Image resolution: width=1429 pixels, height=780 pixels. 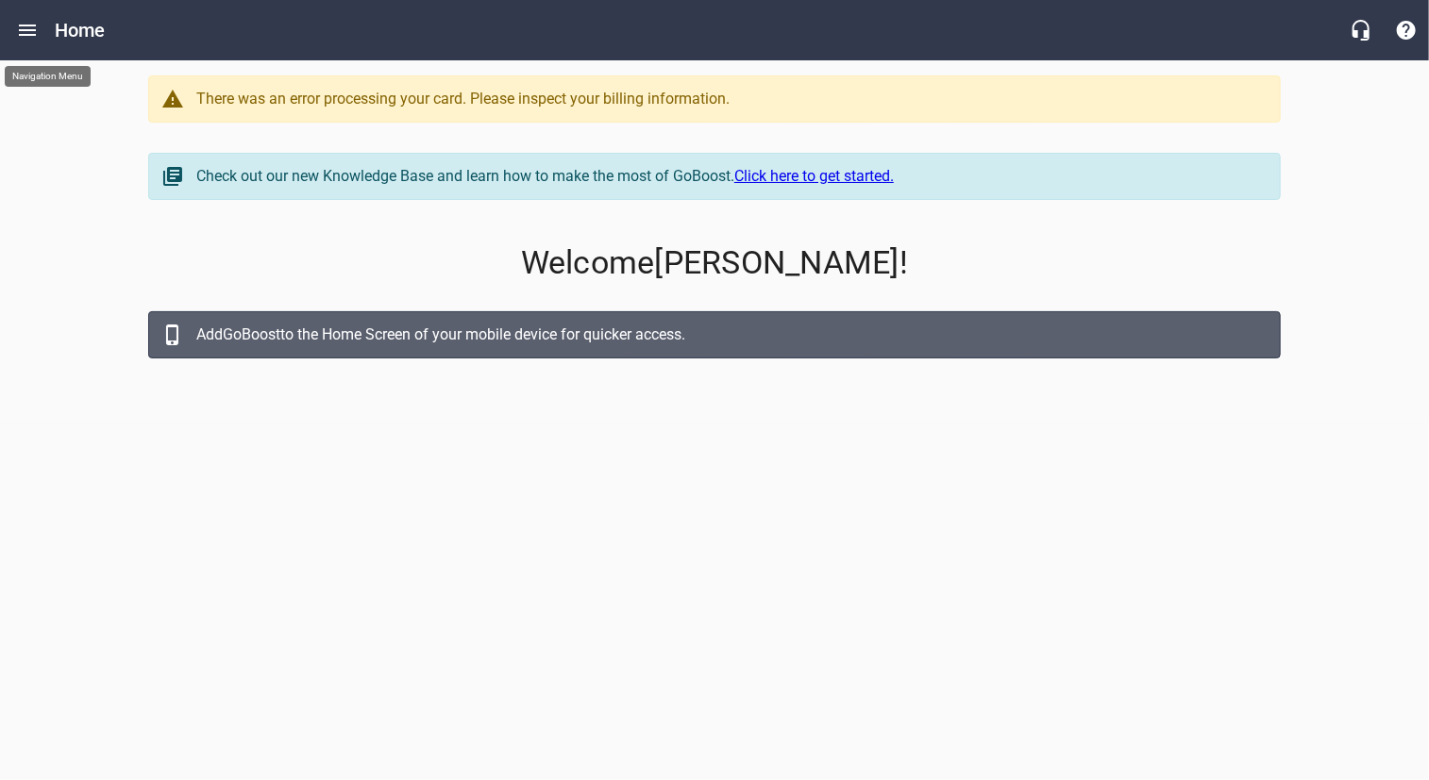 What do you see at coordinates (729, 99) in the screenshot?
I see `div: There was an error processing your card. Please inspect your billing information.` at bounding box center [729, 99].